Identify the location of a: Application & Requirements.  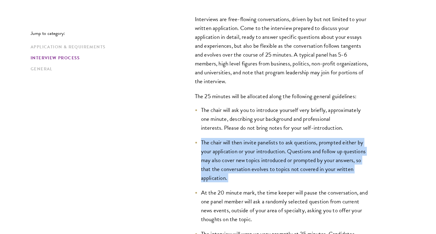
(93, 47).